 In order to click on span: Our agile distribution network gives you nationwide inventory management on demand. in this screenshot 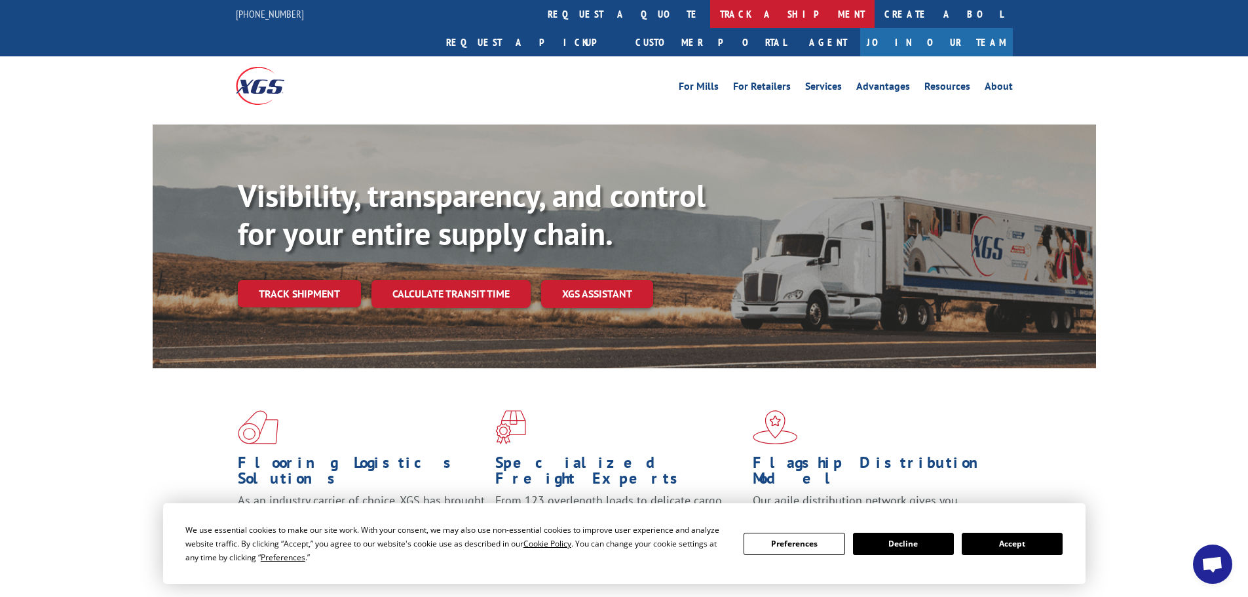, I will do `click(873, 508)`.